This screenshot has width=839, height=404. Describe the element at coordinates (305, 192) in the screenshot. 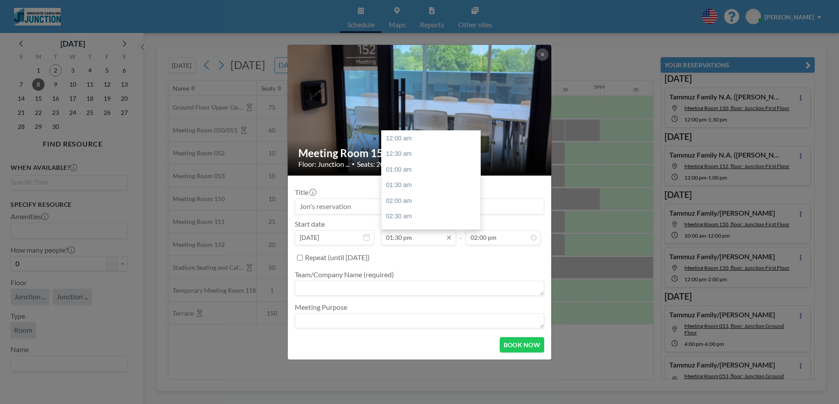

I see `label: Title` at that location.